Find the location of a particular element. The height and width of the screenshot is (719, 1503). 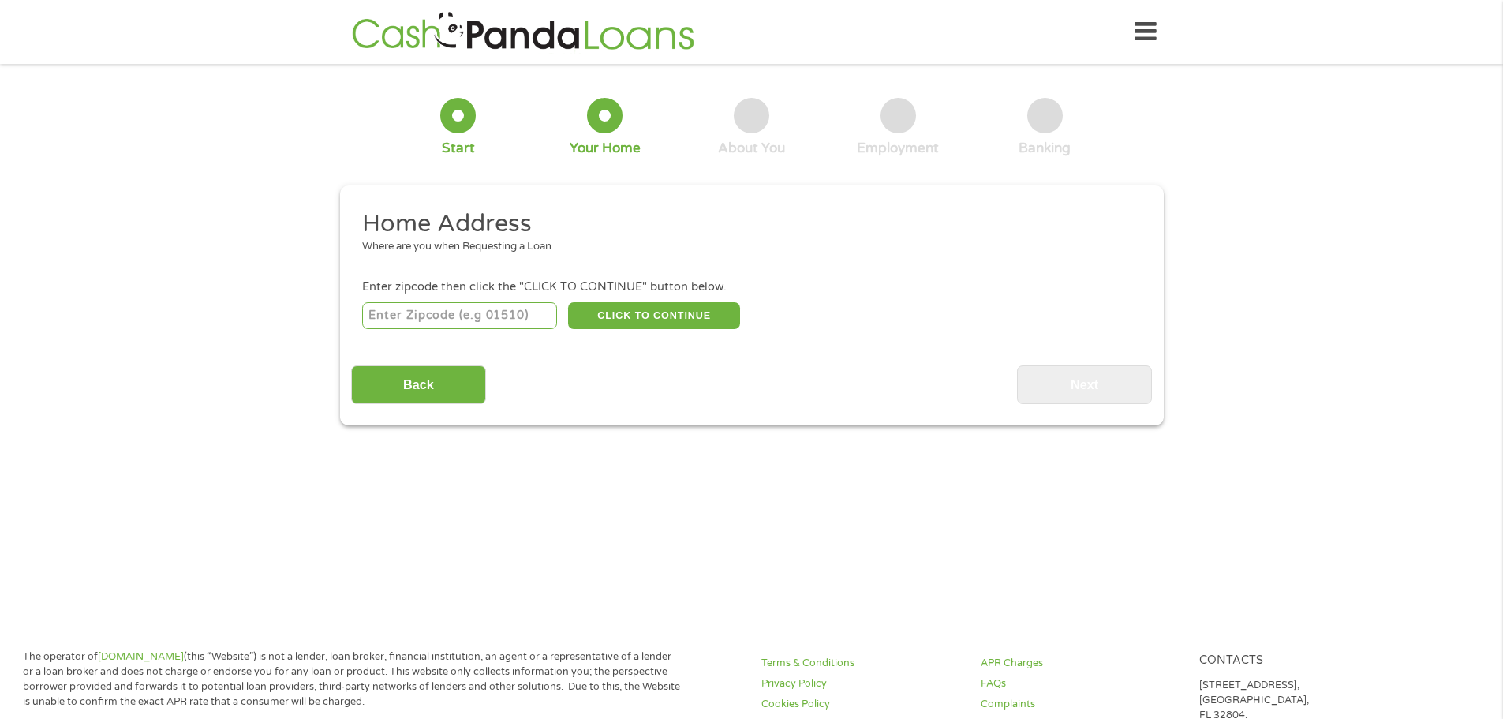

div: Enter zipcode then click the "CLICK TO CONTINUE" button below. is located at coordinates (751, 287).